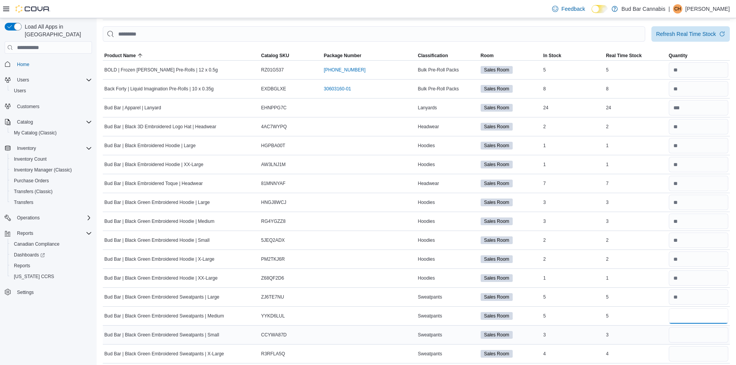  What do you see at coordinates (53, 218) in the screenshot?
I see `span: Operations` at bounding box center [53, 218].